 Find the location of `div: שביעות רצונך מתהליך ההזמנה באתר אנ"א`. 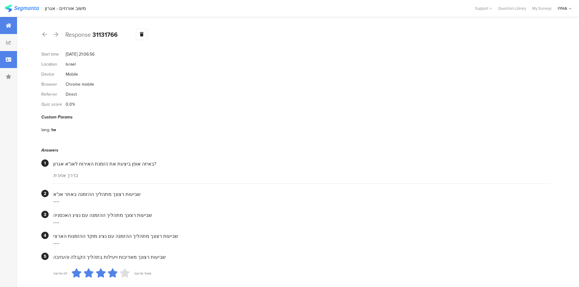

div: שביעות רצונך מתהליך ההזמנה באתר אנ"א is located at coordinates (302, 194).